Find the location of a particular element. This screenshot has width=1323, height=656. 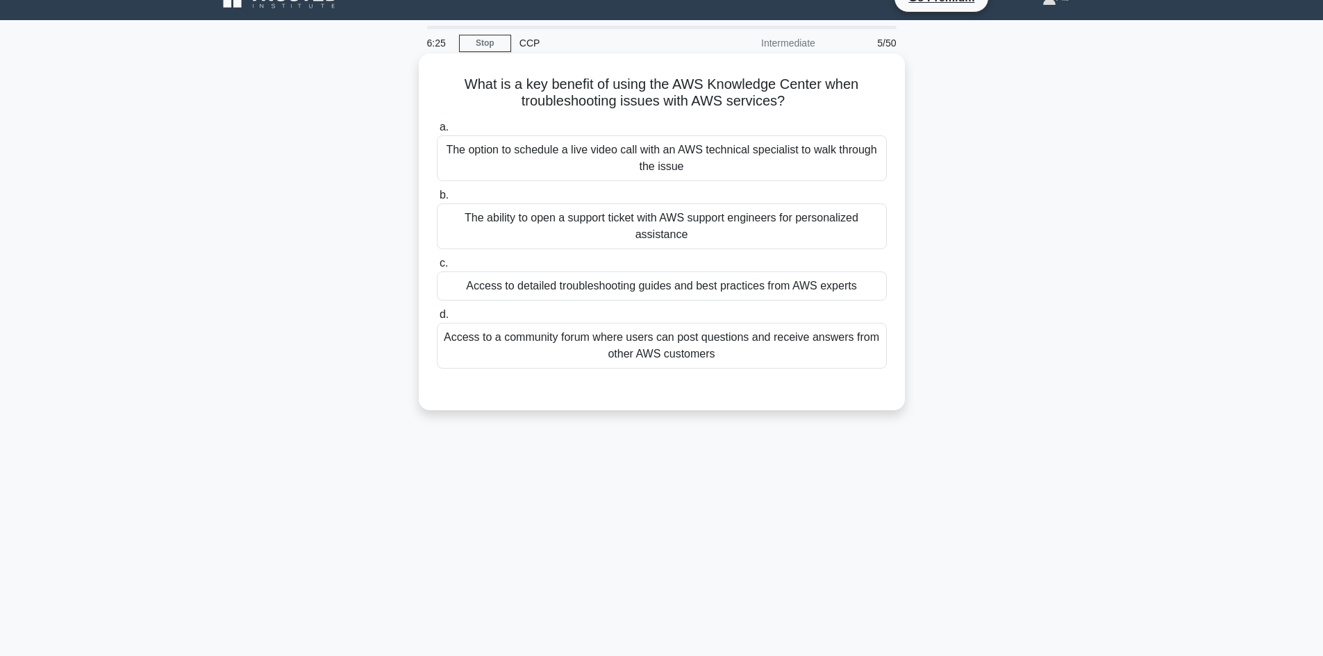

div: The option to schedule a live video call with an AWS technical specialist to walk through the issue is located at coordinates (662, 158).